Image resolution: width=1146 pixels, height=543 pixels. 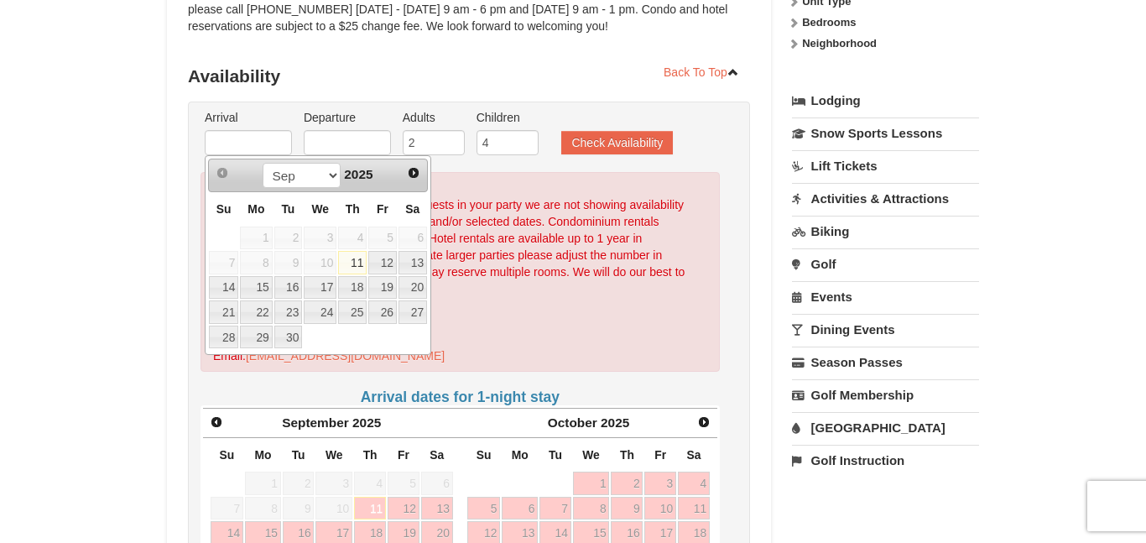 What do you see at coordinates (591, 508) in the screenshot?
I see `a: 8` at bounding box center [591, 508].